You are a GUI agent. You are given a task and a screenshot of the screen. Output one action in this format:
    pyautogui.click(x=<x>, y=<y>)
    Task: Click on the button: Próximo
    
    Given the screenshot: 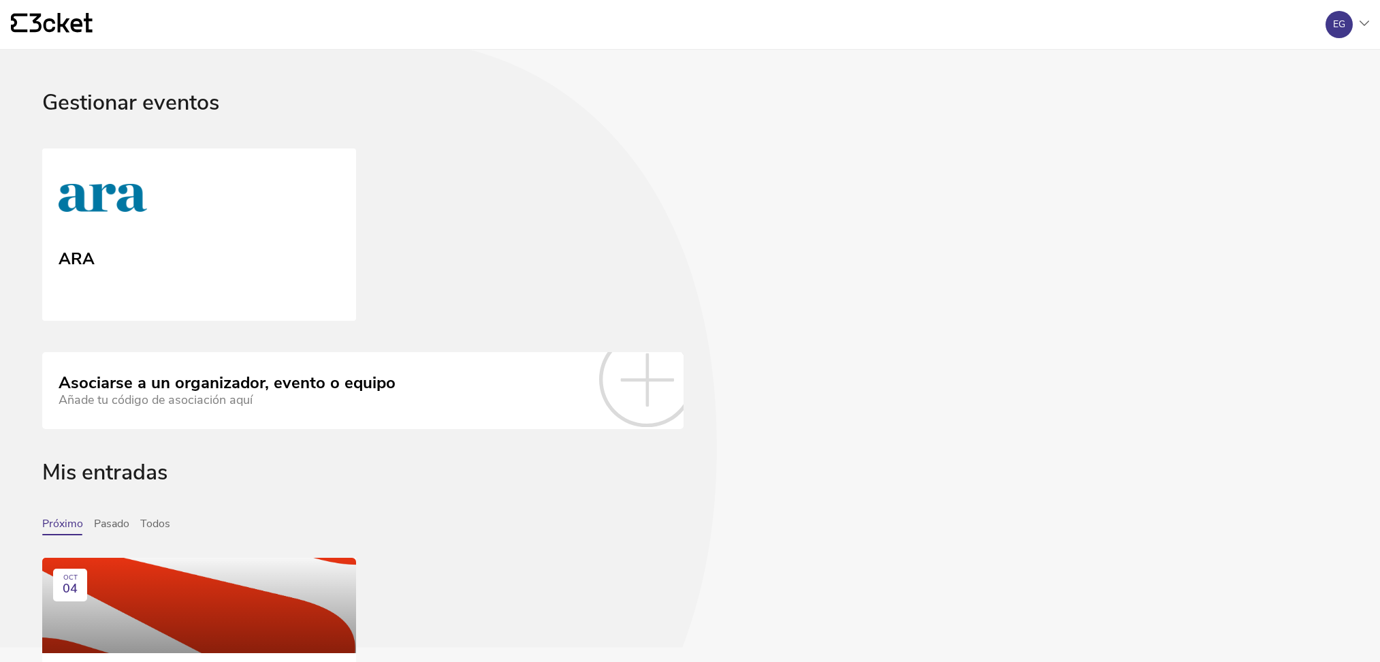 What is the action you would take?
    pyautogui.click(x=63, y=526)
    